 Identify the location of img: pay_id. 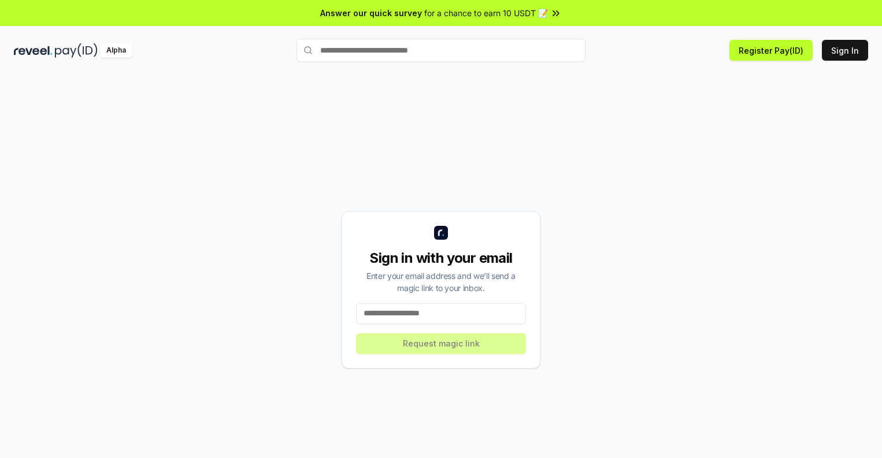
(76, 50).